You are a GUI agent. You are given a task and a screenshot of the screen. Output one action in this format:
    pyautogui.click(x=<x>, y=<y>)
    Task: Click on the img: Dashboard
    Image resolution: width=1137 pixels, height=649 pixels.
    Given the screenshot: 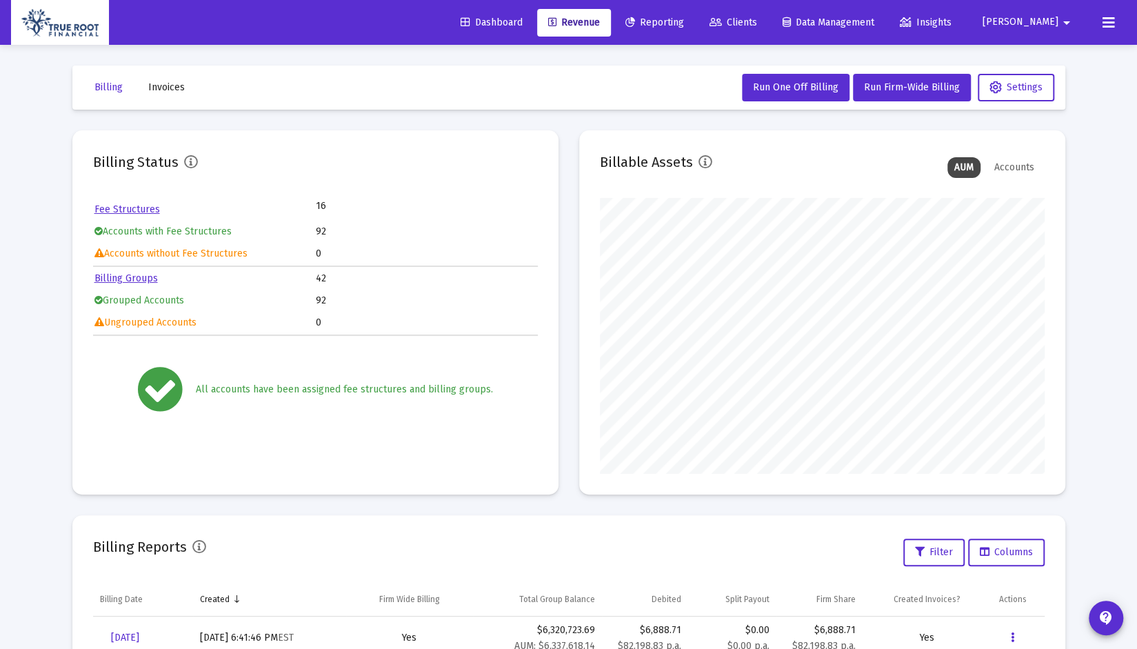 What is the action you would take?
    pyautogui.click(x=60, y=23)
    